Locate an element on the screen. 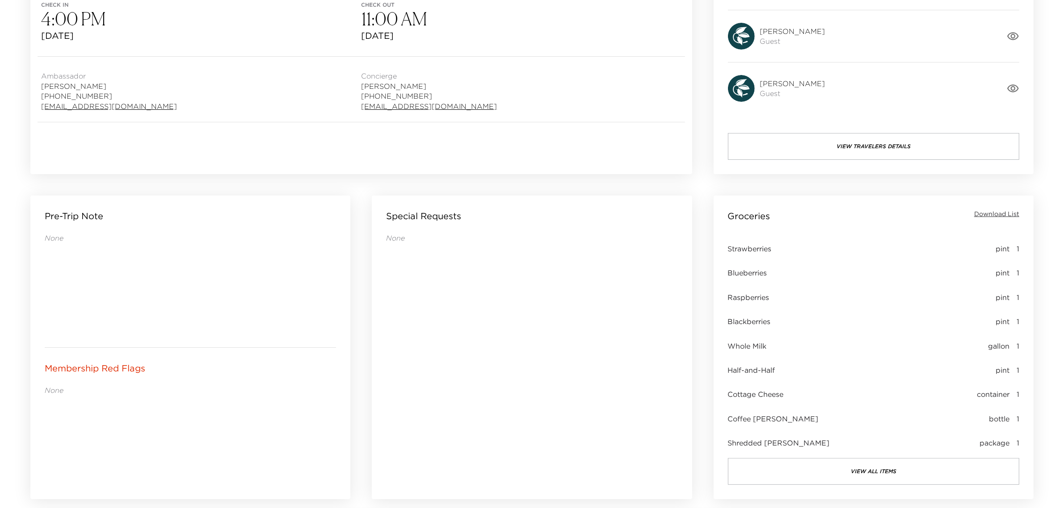 The image size is (1064, 508). p: Special Requests is located at coordinates (424, 216).